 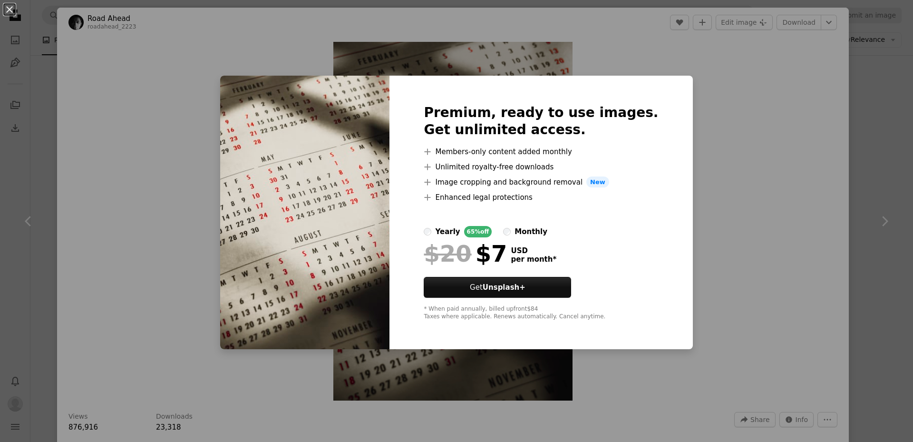 I want to click on div: yearly, so click(x=447, y=231).